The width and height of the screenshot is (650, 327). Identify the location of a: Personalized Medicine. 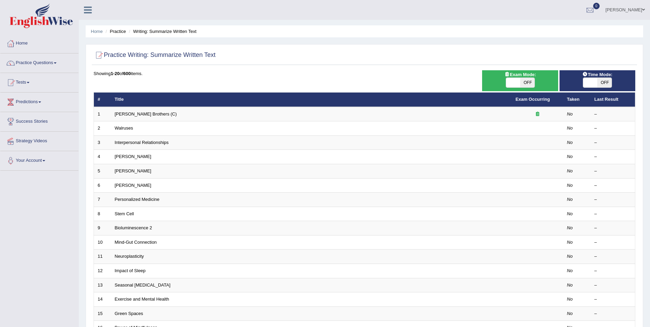
(137, 199).